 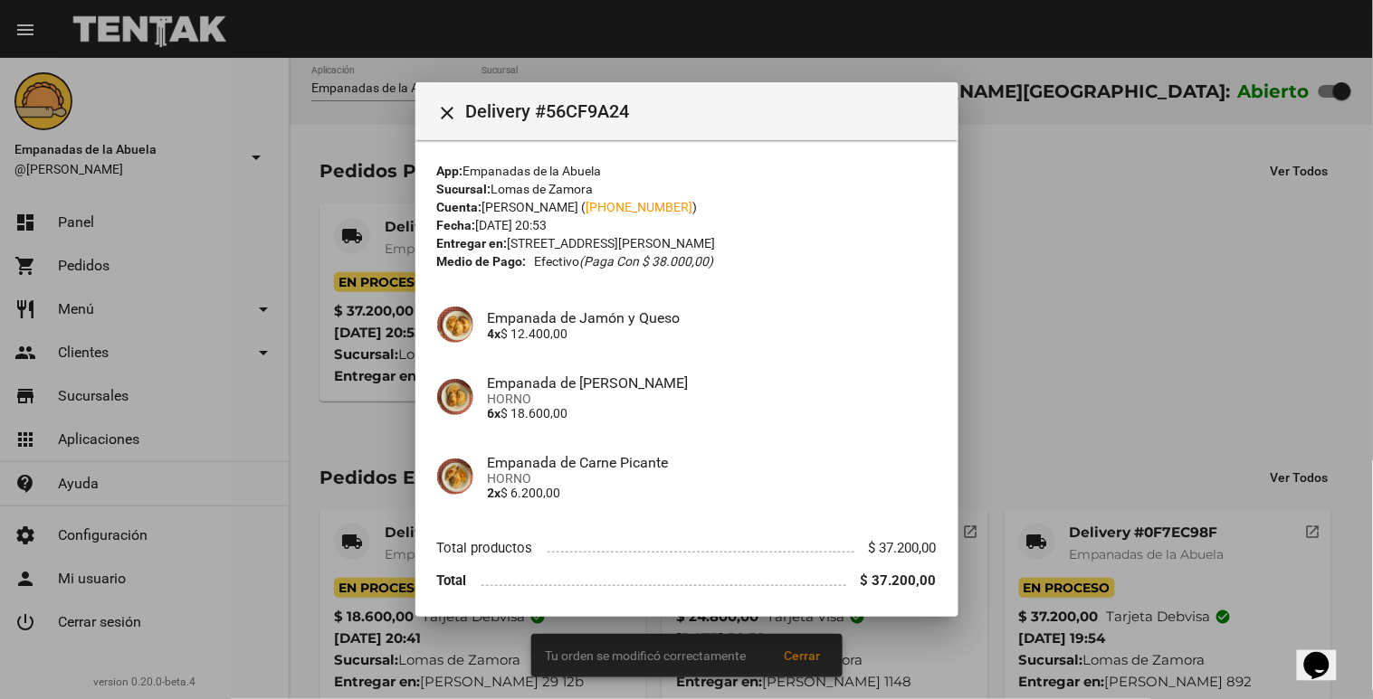 I want to click on div: Lomas de Zamora, so click(x=687, y=189).